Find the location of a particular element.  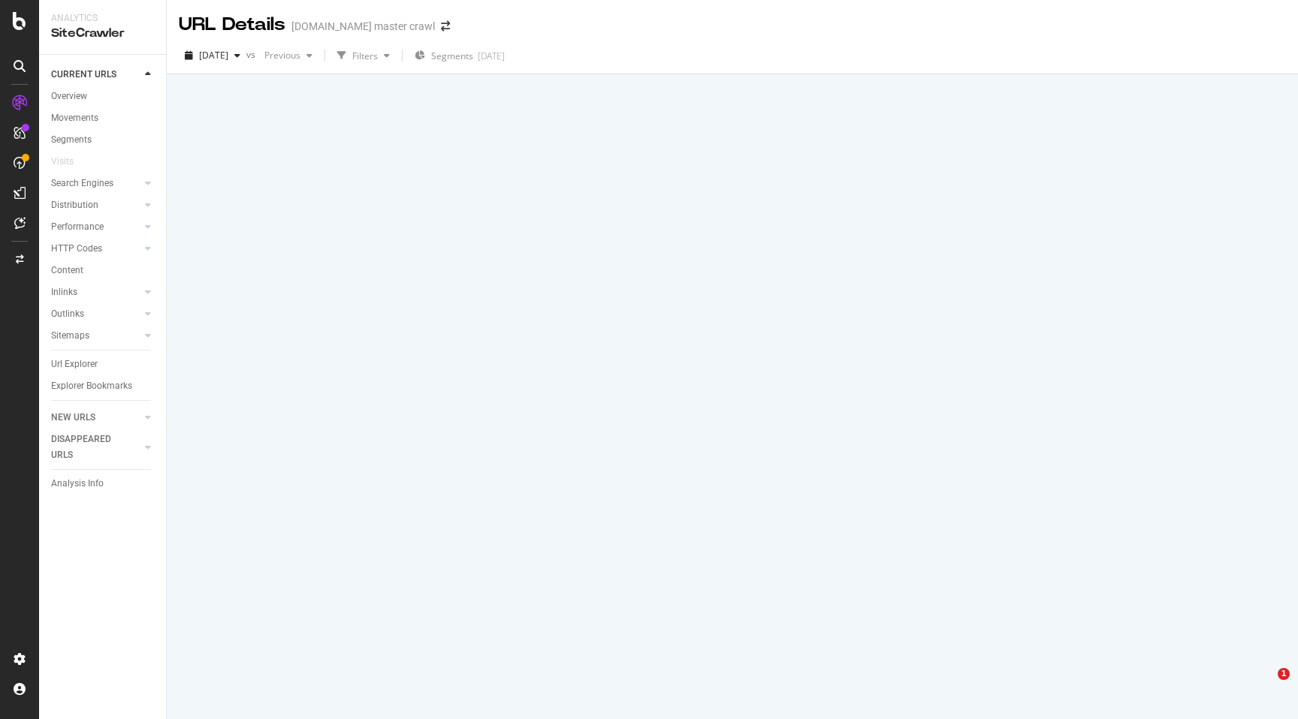

div: Distribution is located at coordinates (74, 205).